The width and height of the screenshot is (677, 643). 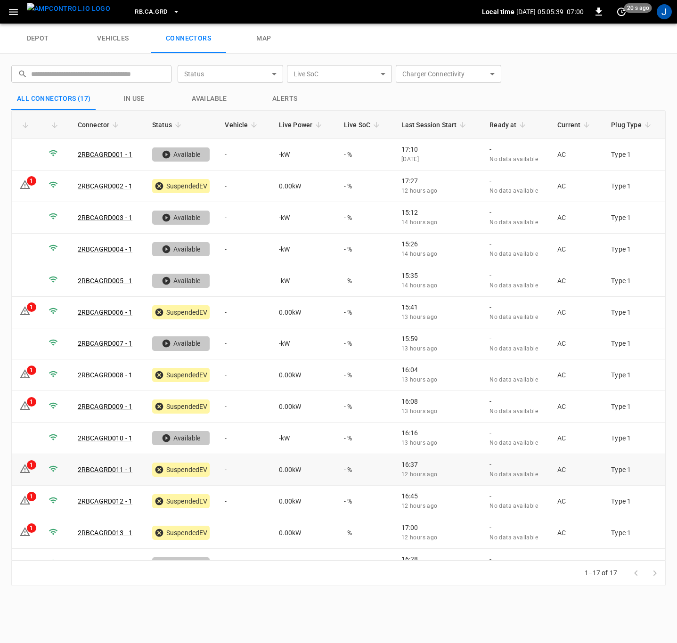 What do you see at coordinates (134, 99) in the screenshot?
I see `button: in use` at bounding box center [134, 99].